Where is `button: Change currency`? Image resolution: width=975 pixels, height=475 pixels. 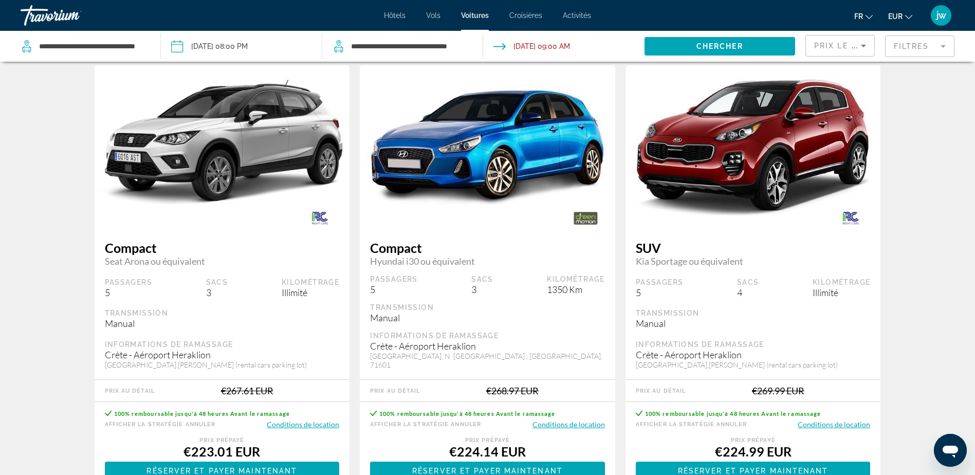 button: Change currency is located at coordinates (900, 16).